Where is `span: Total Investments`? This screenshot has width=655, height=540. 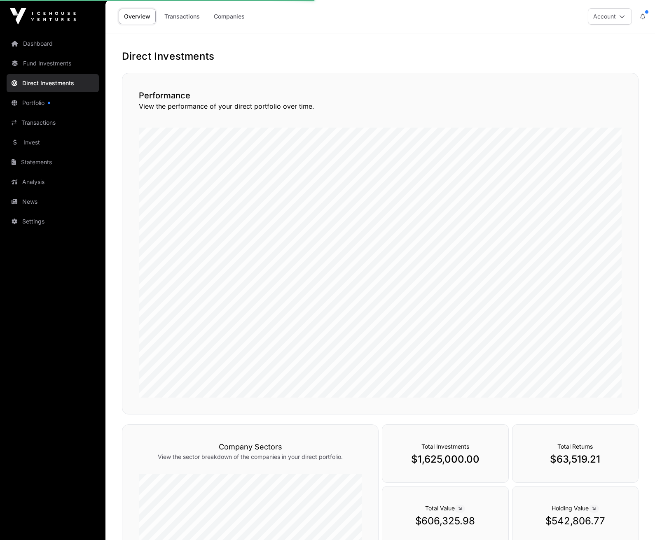
span: Total Investments is located at coordinates (445, 447).